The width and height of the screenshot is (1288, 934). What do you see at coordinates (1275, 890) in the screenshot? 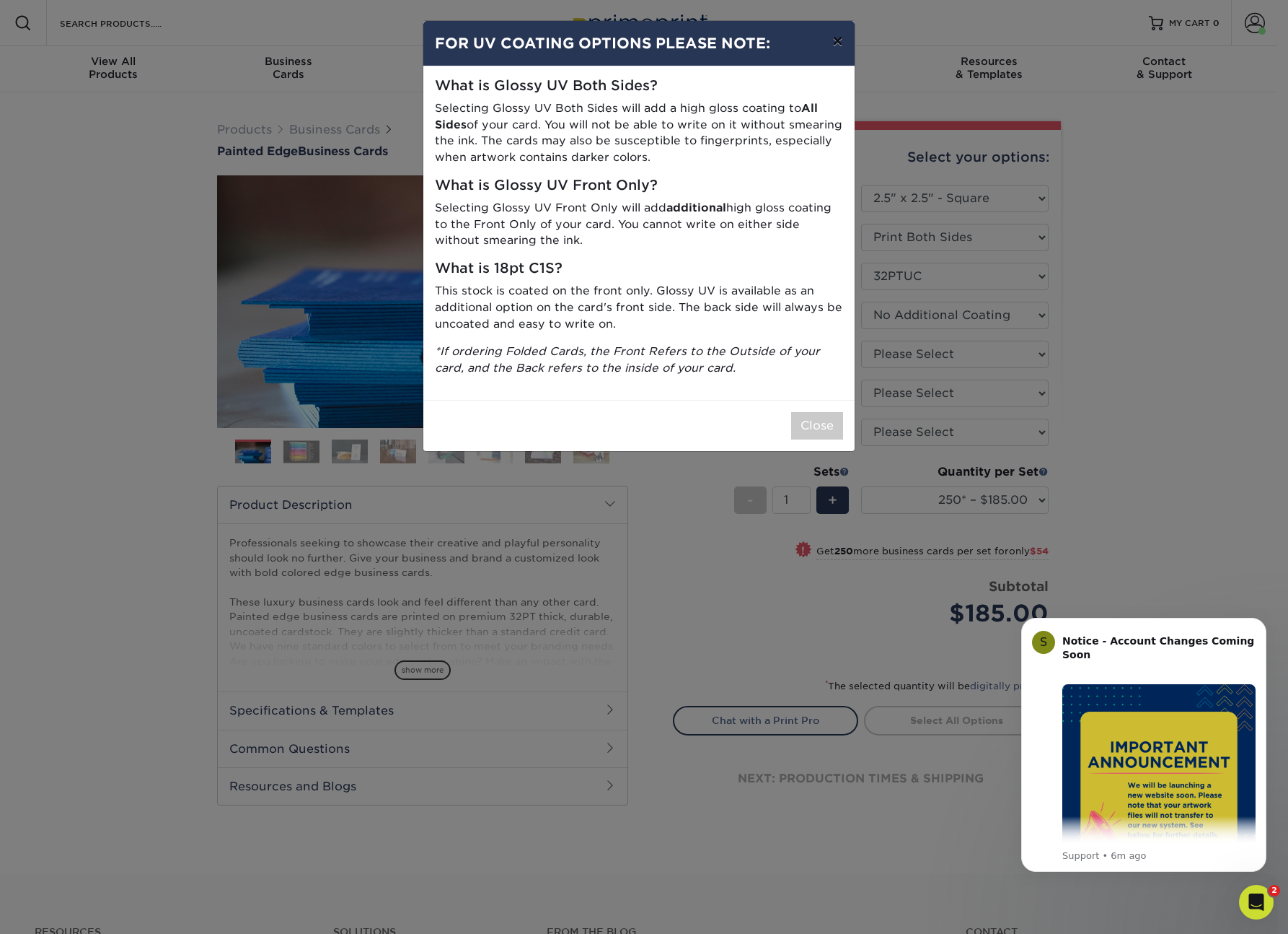
I see `span: 2` at bounding box center [1275, 890].